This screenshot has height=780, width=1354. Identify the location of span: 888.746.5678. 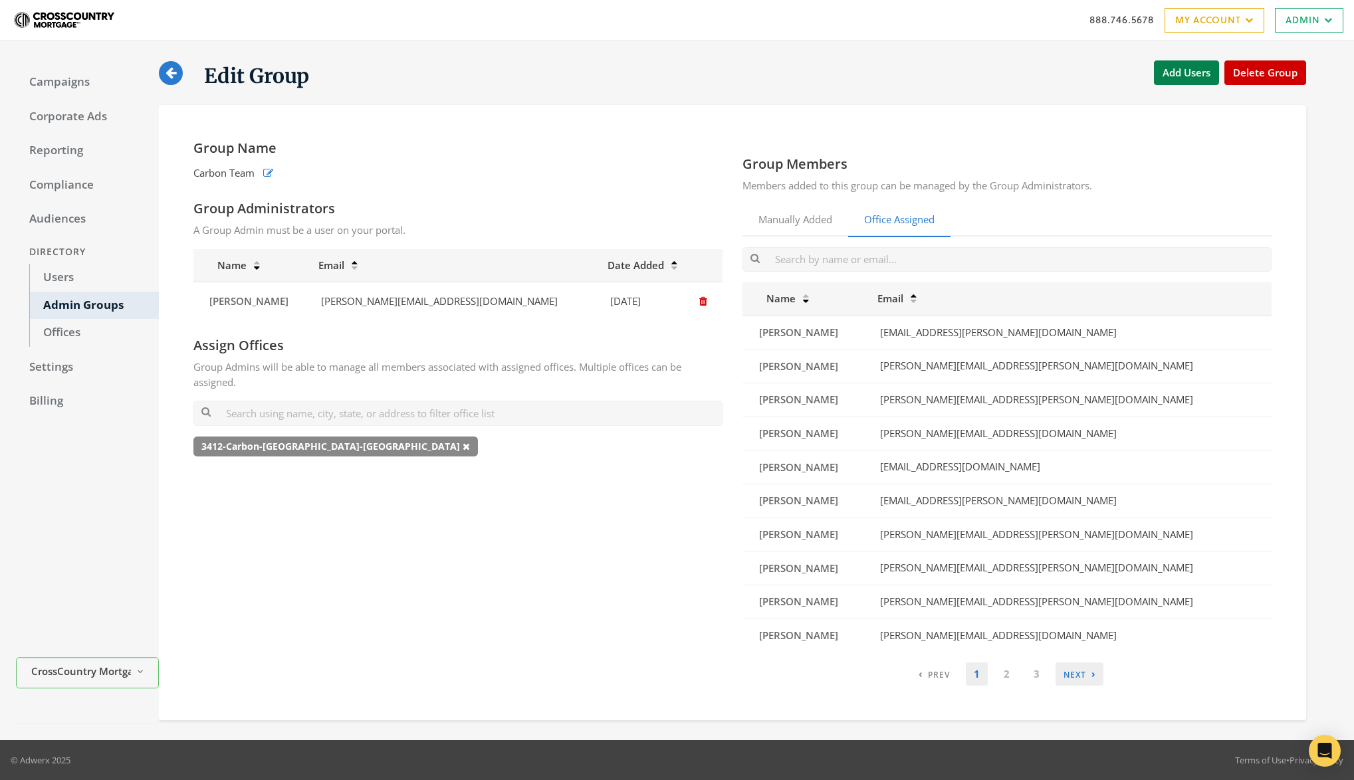
(1121, 19).